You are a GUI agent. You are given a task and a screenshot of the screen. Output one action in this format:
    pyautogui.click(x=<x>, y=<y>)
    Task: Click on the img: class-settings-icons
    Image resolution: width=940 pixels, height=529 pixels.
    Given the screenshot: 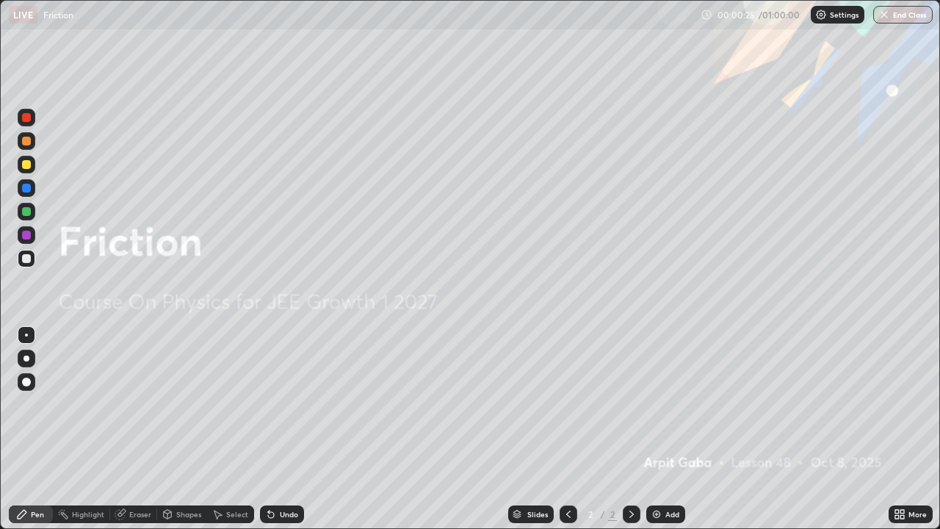 What is the action you would take?
    pyautogui.click(x=821, y=15)
    